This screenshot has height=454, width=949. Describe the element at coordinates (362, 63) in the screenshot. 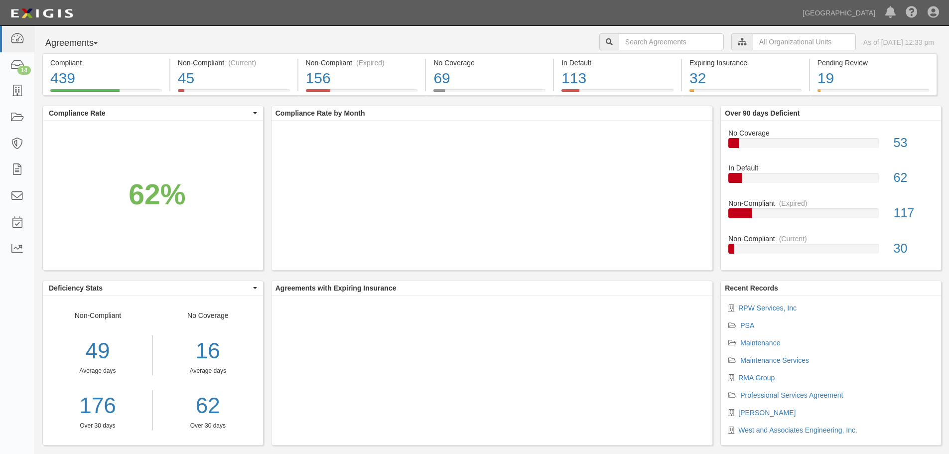

I see `div: Non-Compliant (Expired)` at that location.